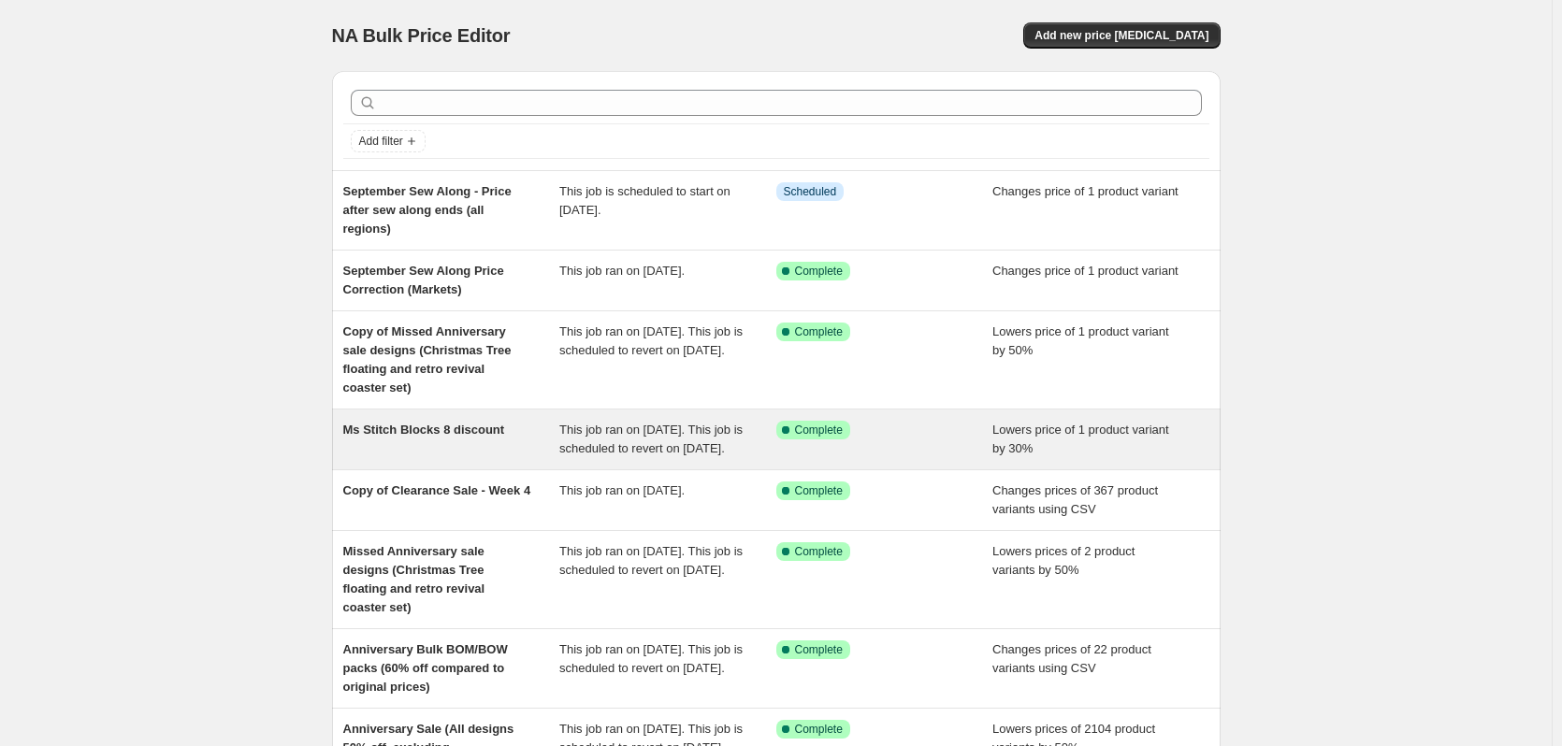 Image resolution: width=1562 pixels, height=746 pixels. What do you see at coordinates (414, 579) in the screenshot?
I see `span: Missed Anniversary sale designs (Christmas Tree floating and retro revival coaster set)` at bounding box center [414, 579].